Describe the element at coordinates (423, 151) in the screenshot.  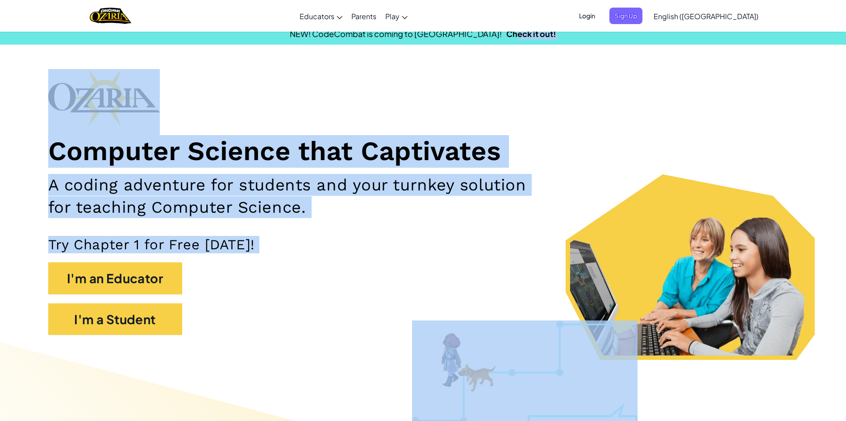
I see `h1: Computer Science that Captivates` at that location.